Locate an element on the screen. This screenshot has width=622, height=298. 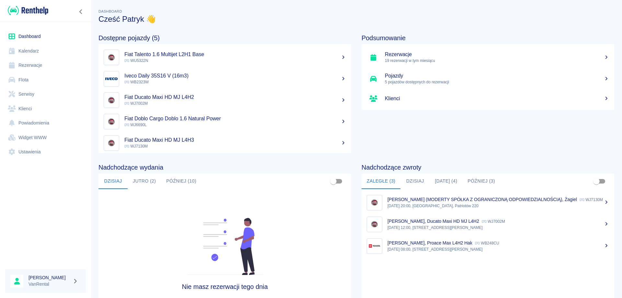
a: Ustawienia is located at coordinates (45, 152).